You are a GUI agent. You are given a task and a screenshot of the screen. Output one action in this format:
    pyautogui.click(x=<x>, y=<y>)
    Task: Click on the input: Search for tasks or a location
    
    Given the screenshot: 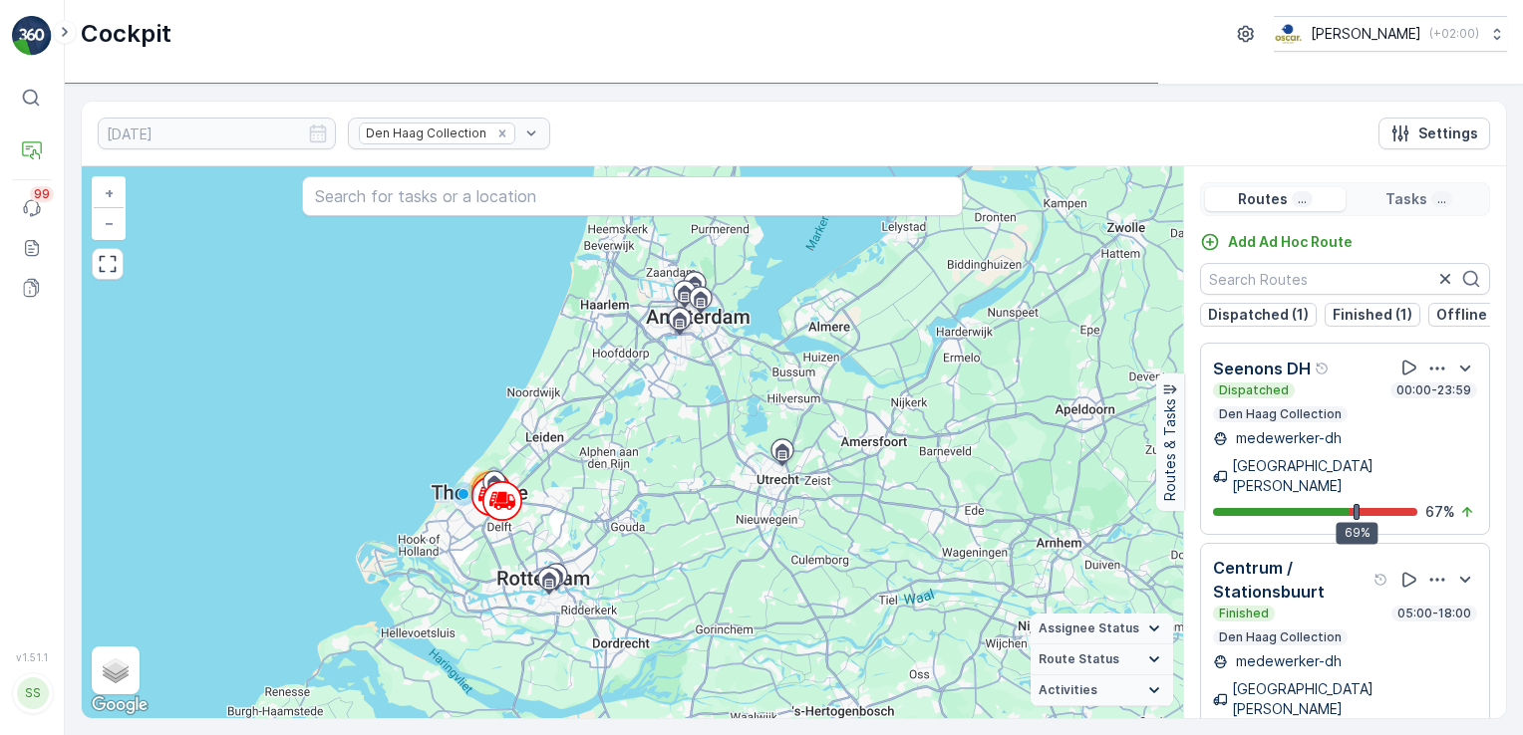 What is the action you would take?
    pyautogui.click(x=632, y=196)
    